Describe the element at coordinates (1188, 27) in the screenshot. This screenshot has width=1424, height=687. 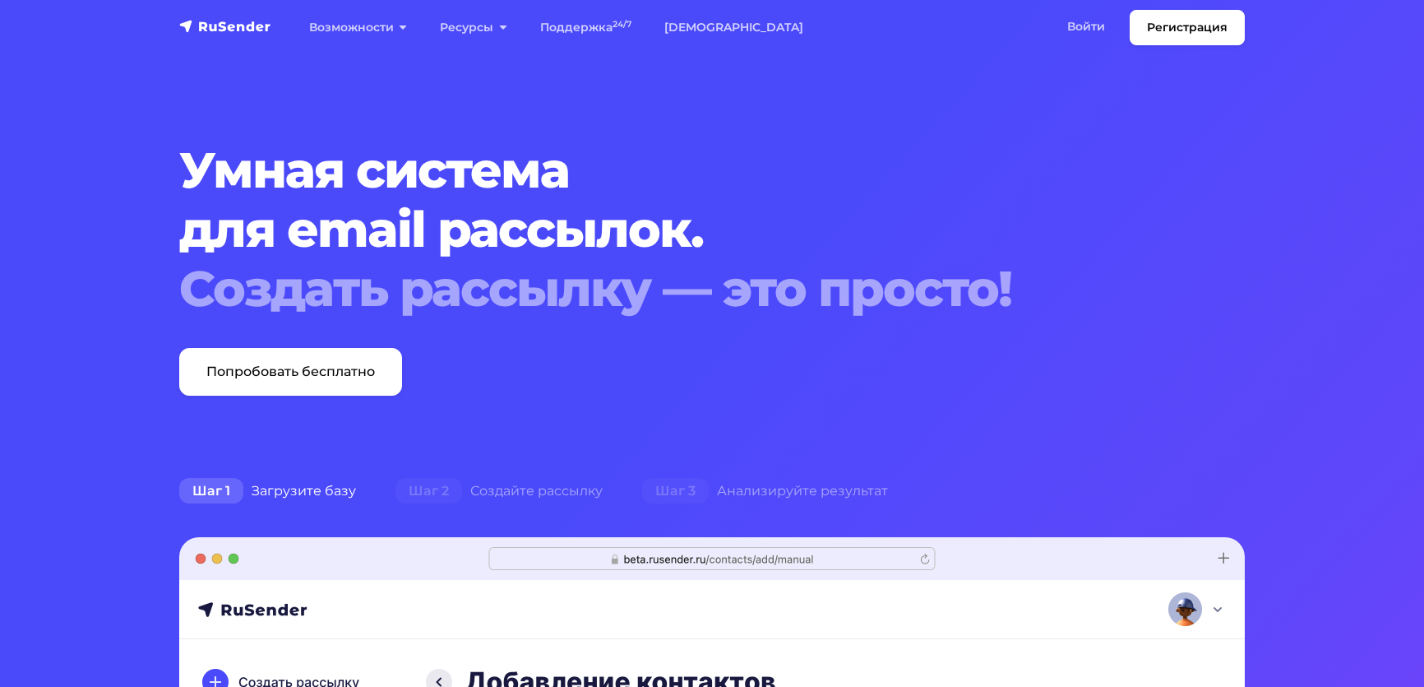
I see `a: Регистрация` at that location.